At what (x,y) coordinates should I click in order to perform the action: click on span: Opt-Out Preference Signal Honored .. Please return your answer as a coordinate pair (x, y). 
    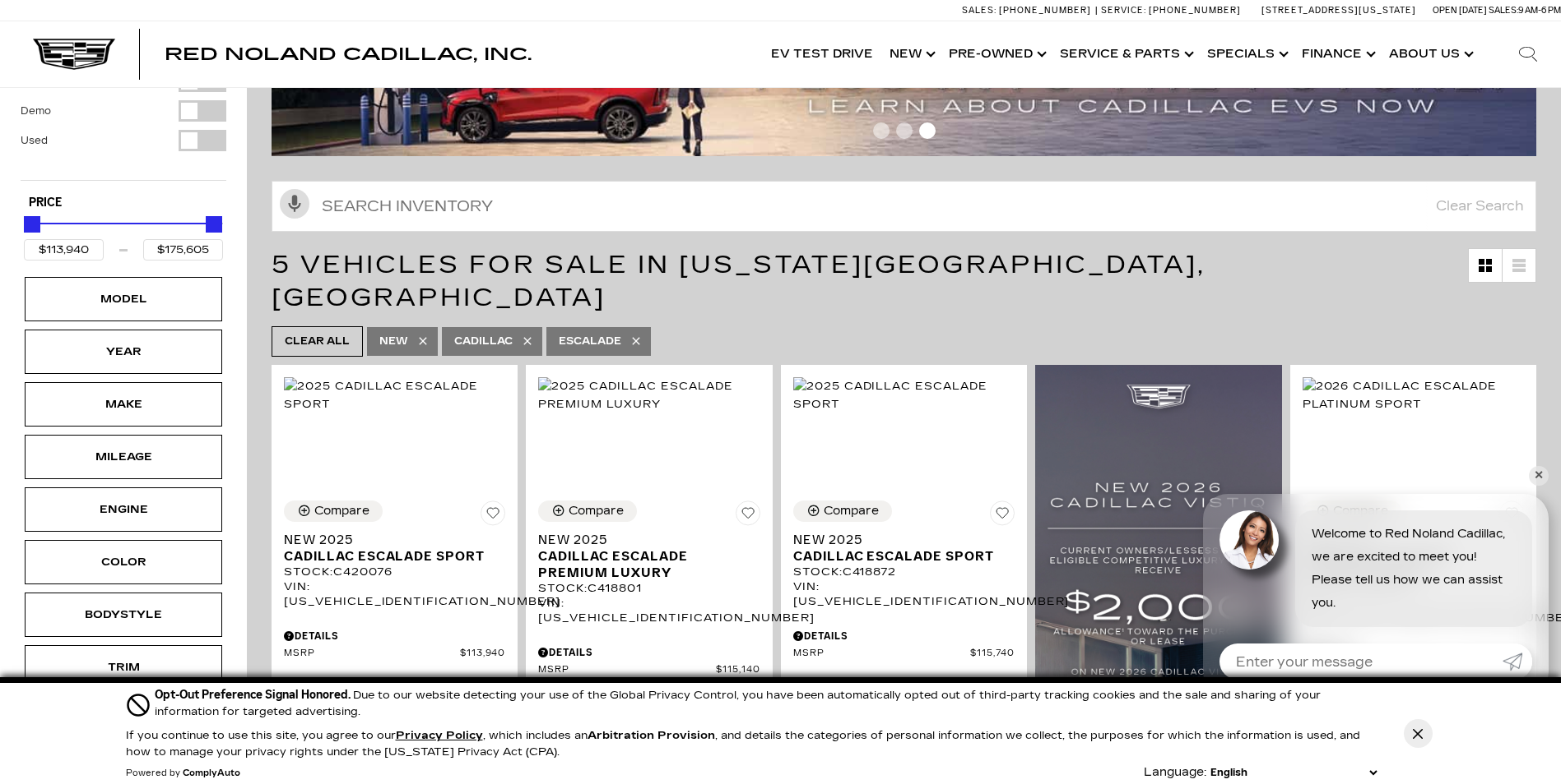
    Looking at the image, I should click on (254, 694).